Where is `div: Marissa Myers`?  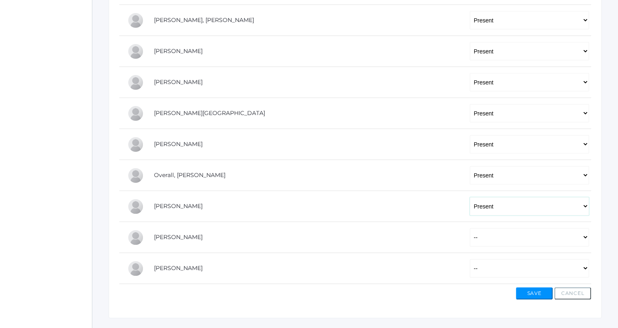 div: Marissa Myers is located at coordinates (136, 145).